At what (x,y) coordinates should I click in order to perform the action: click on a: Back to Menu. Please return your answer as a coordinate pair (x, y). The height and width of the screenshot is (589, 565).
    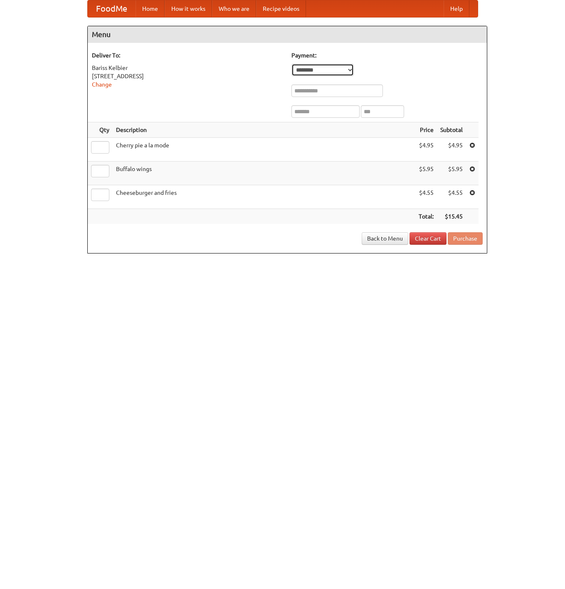
    Looking at the image, I should click on (385, 238).